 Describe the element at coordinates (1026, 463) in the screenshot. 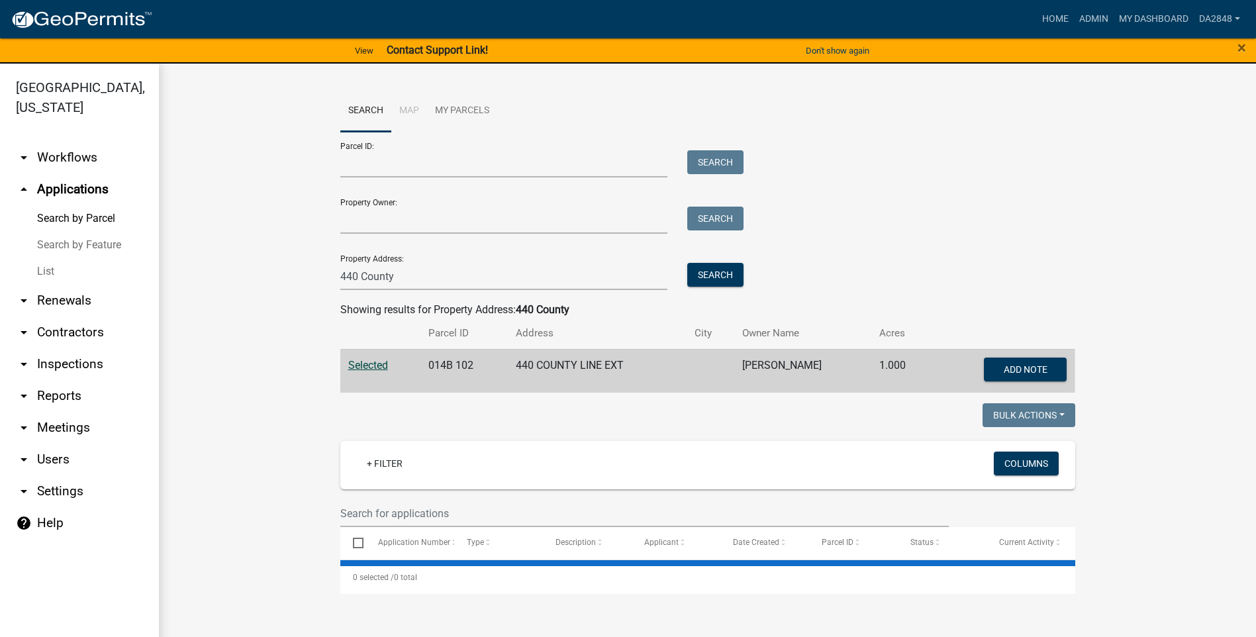

I see `button: Columns` at that location.